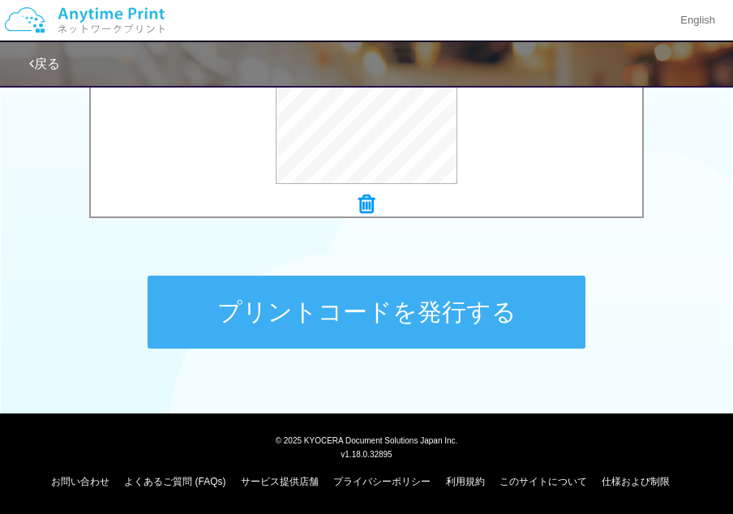  I want to click on a: 戻る, so click(45, 63).